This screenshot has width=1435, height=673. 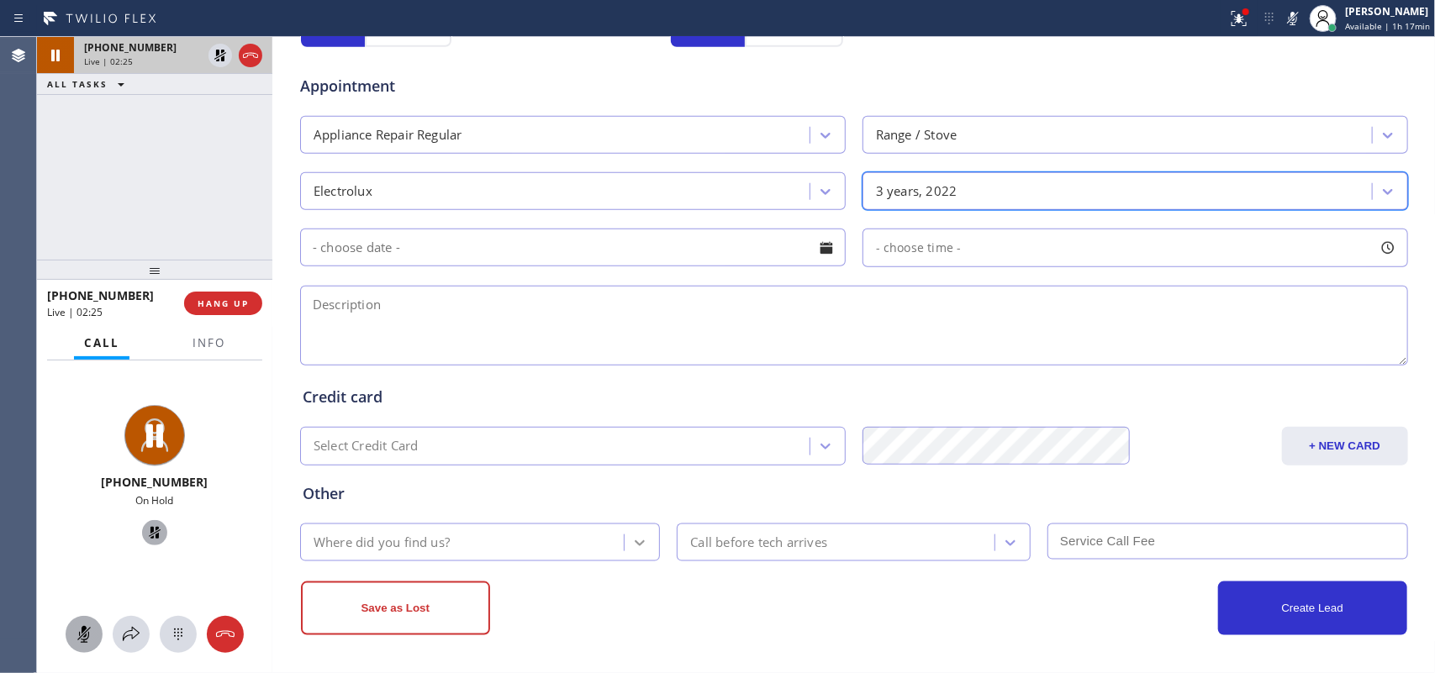 I want to click on span: HANG UP, so click(x=223, y=303).